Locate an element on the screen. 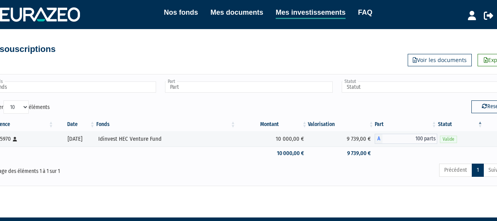  span: Valide is located at coordinates (449, 139).